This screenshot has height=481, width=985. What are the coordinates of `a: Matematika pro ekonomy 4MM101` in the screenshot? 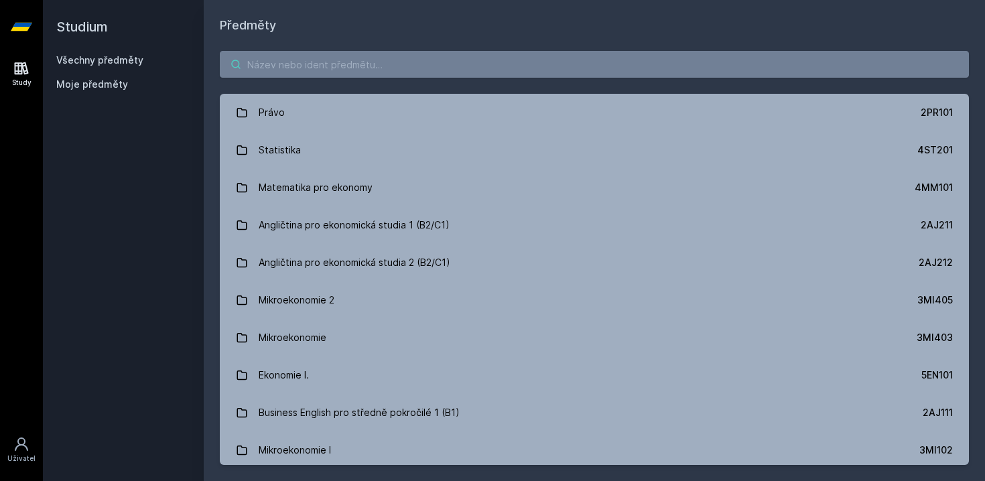 It's located at (595, 188).